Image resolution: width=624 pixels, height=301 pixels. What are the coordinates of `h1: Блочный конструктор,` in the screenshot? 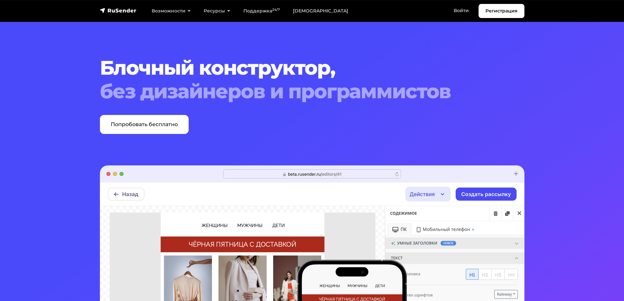 It's located at (294, 80).